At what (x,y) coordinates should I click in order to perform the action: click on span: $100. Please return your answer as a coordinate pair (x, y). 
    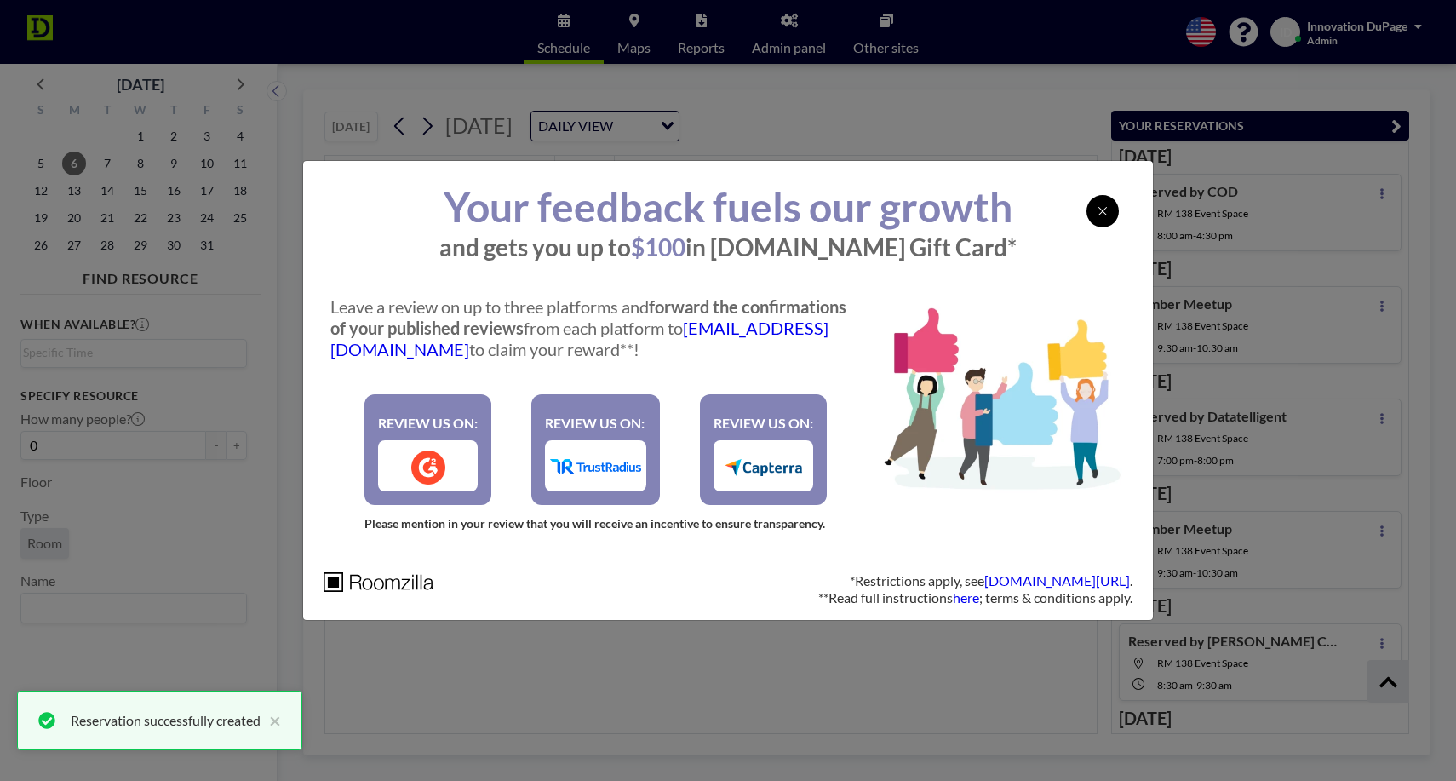
    Looking at the image, I should click on (658, 247).